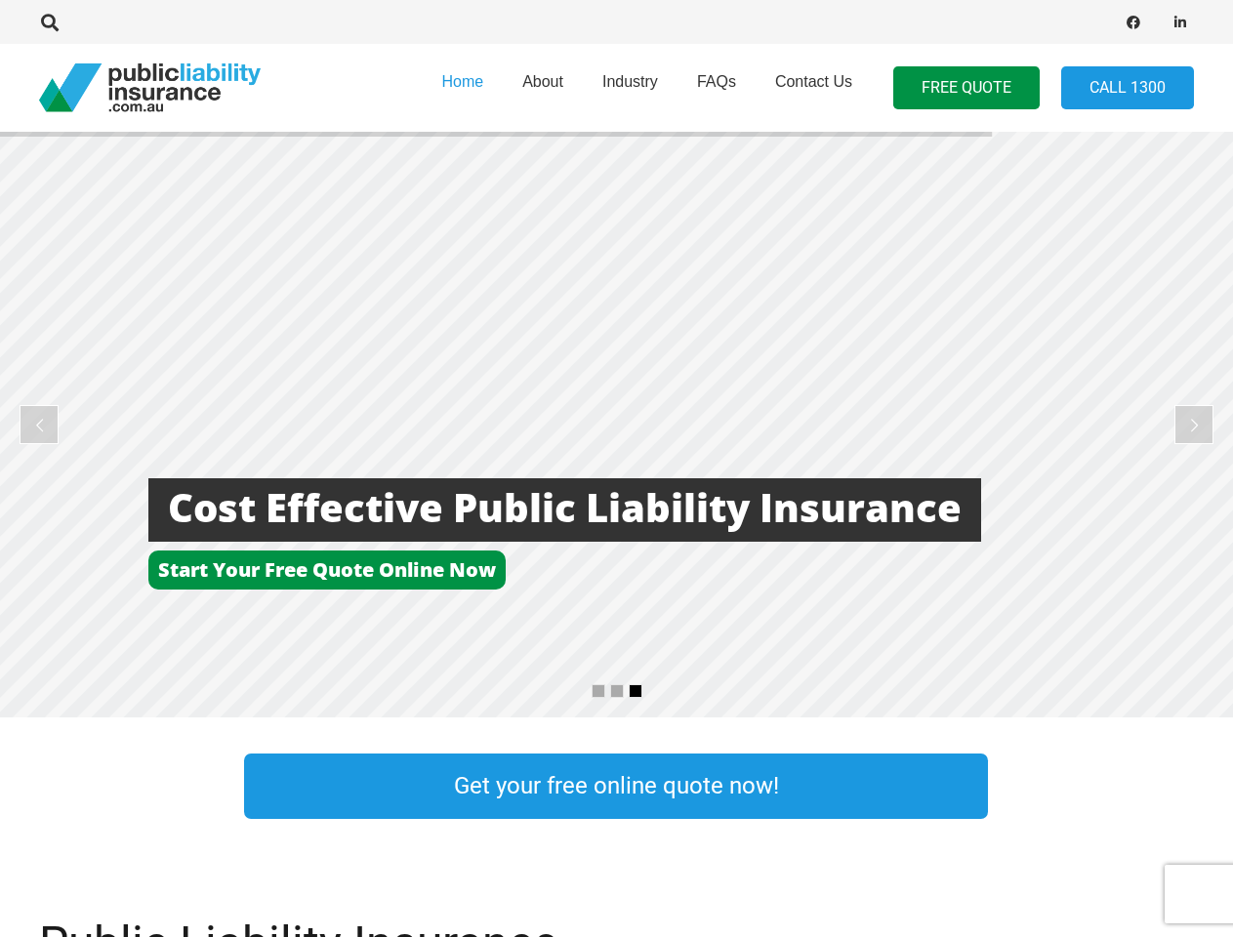  I want to click on span: FAQs, so click(717, 81).